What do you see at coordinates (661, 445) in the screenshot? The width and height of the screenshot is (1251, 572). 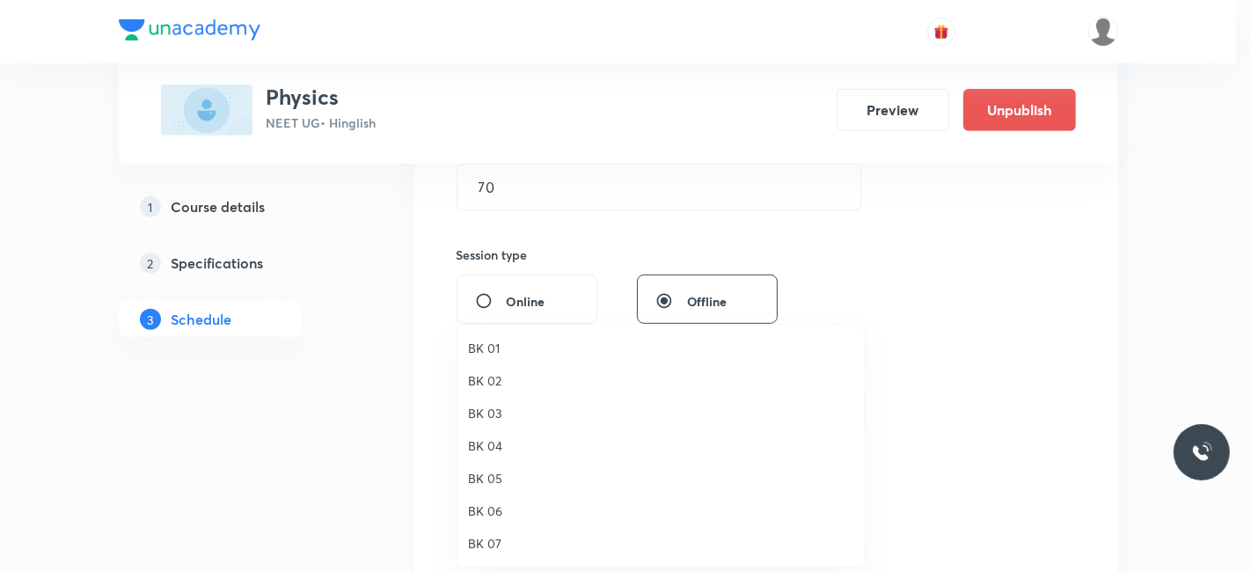 I see `span: BK 04` at bounding box center [661, 445].